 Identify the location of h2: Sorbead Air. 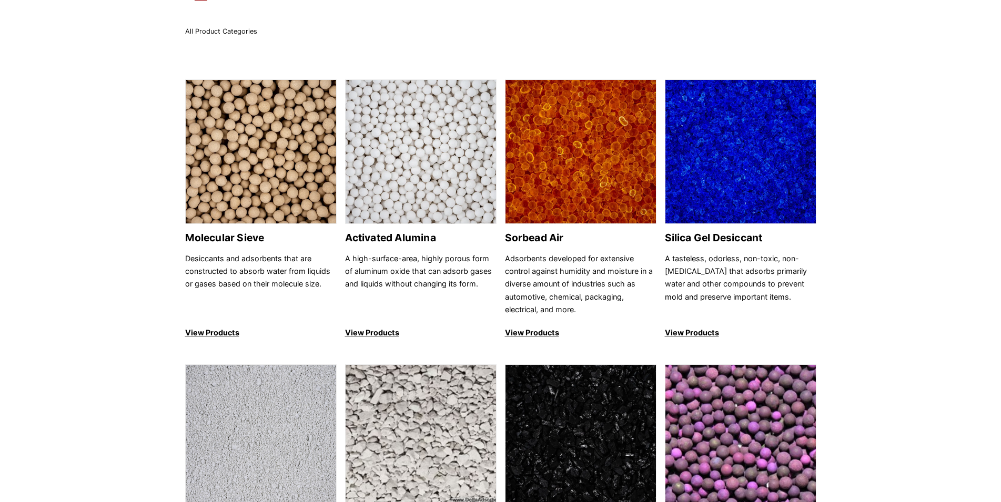
(581, 238).